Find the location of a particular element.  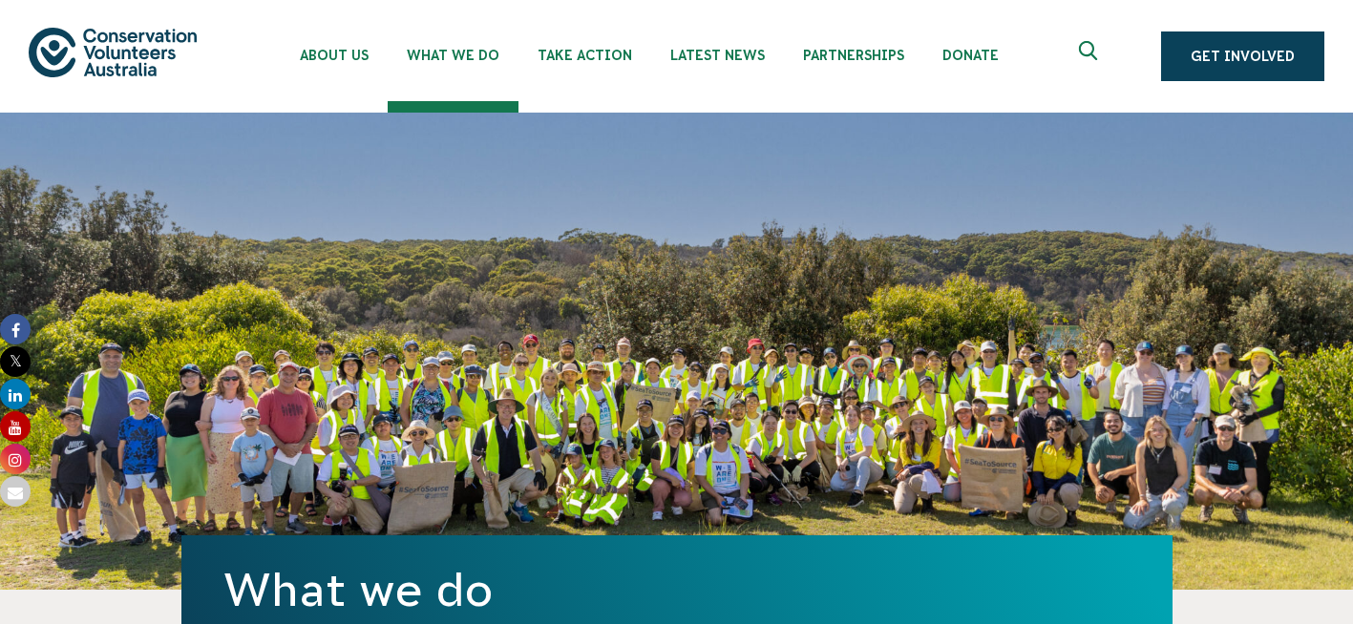

span: What We Do is located at coordinates (452, 55).